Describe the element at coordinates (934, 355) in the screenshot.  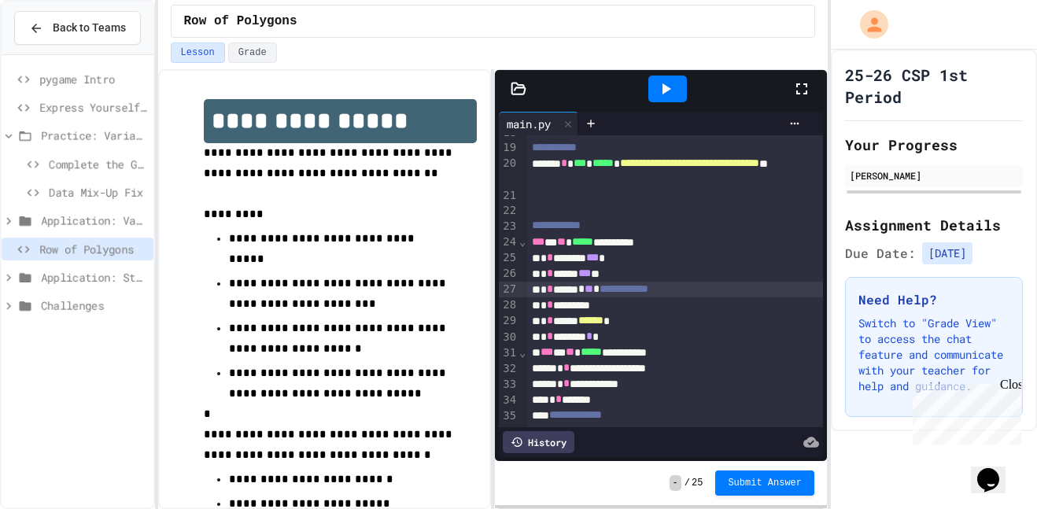
I see `p: Switch to "Grade View" to access the chat feature and communicate with your teacher for help and ...` at that location.